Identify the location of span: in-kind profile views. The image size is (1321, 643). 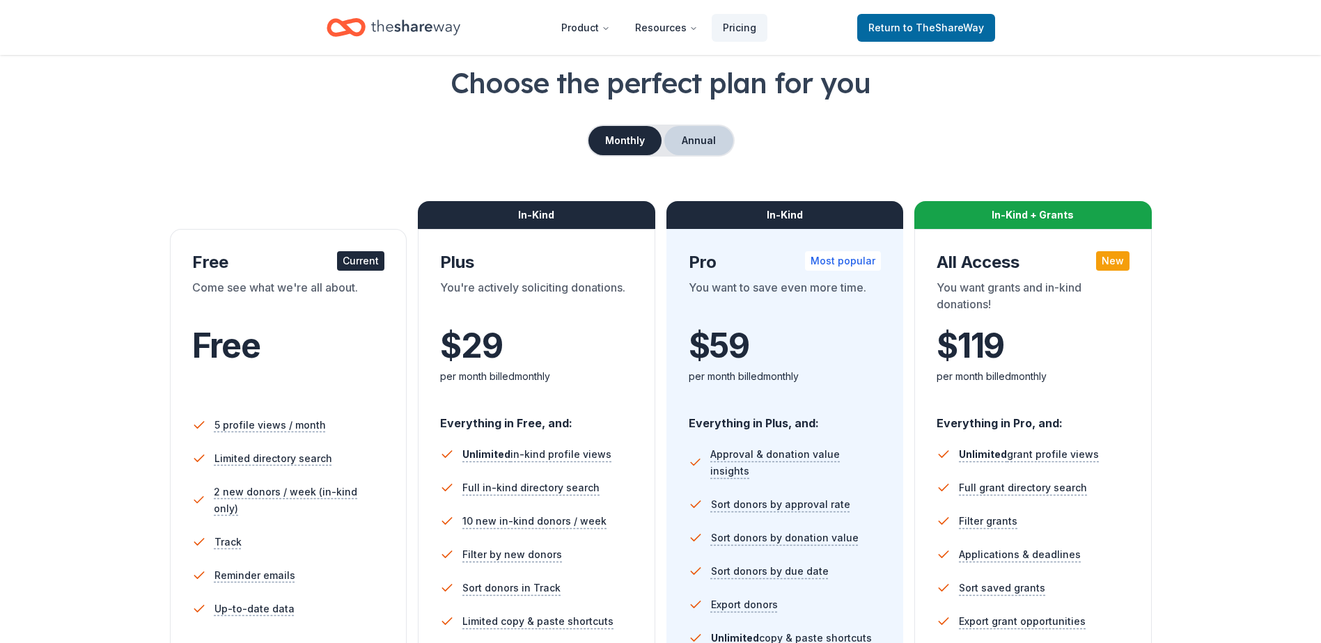
(537, 454).